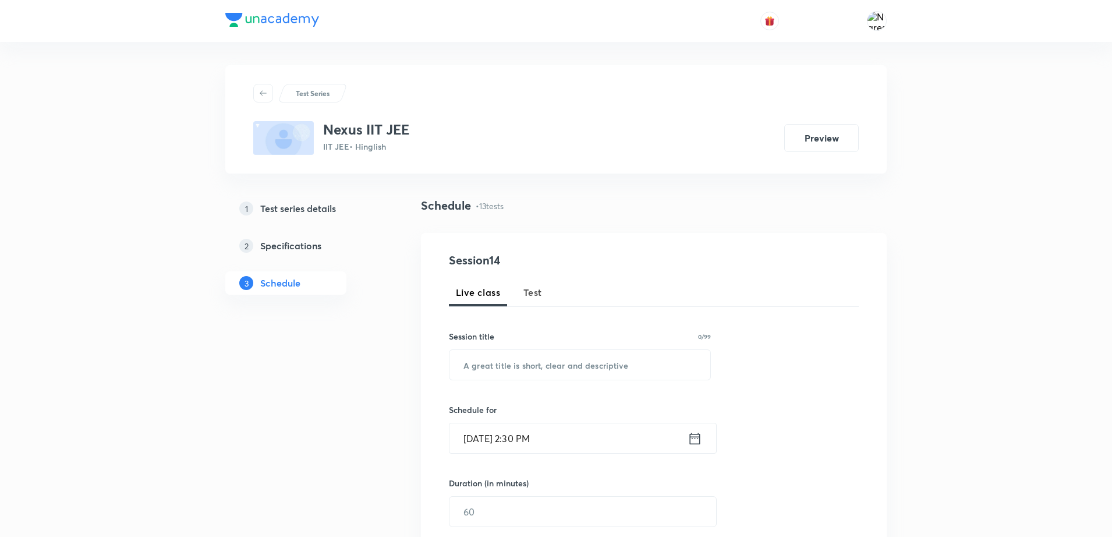 The height and width of the screenshot is (537, 1112). What do you see at coordinates (272, 21) in the screenshot?
I see `a: Company Logo` at bounding box center [272, 21].